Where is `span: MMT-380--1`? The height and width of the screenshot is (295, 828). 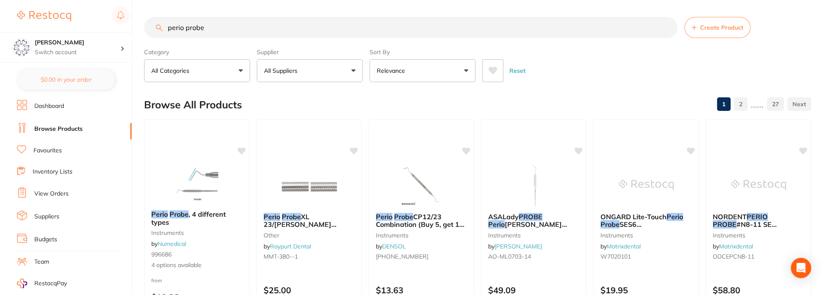 span: MMT-380--1 is located at coordinates (280, 257).